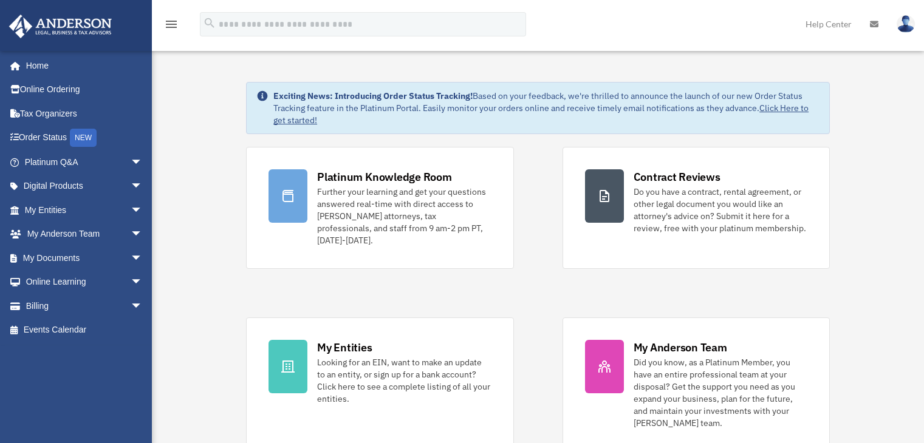 The image size is (924, 443). I want to click on a: Tax Organizers, so click(84, 114).